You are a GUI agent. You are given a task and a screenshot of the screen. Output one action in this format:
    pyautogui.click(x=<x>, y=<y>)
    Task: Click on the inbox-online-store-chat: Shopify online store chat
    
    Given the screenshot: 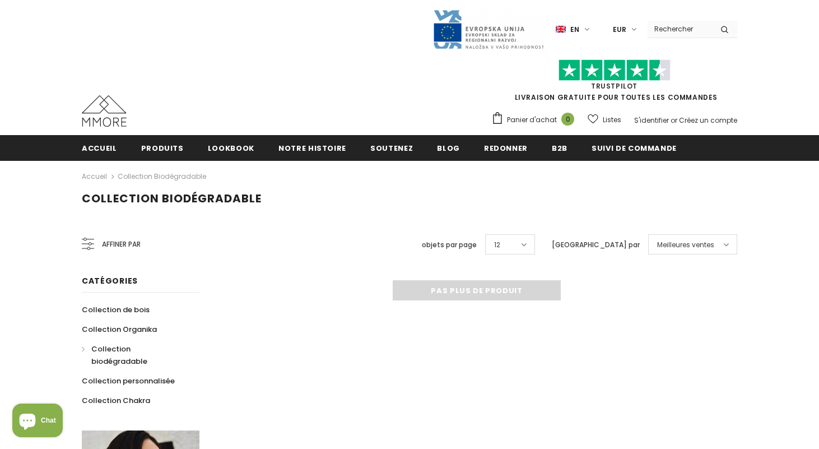 What is the action you would take?
    pyautogui.click(x=38, y=421)
    